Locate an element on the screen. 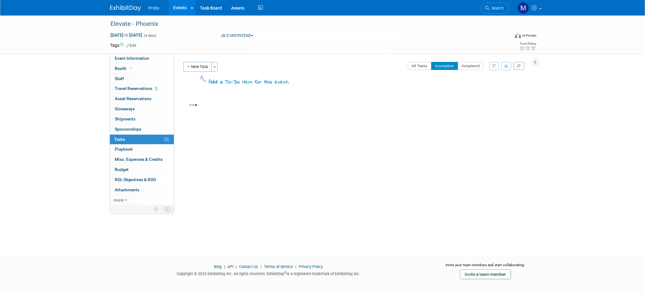 Image resolution: width=645 pixels, height=293 pixels. a: Shipments is located at coordinates (142, 119).